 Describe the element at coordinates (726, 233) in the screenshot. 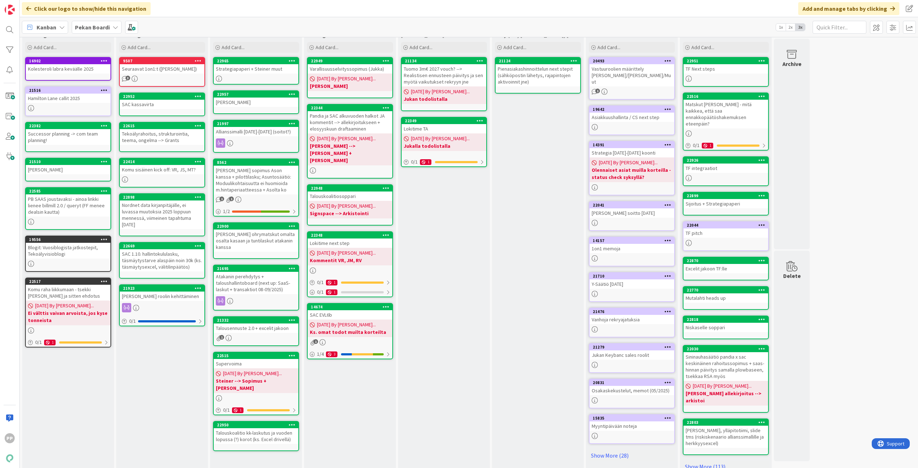

I see `div: TF pitch` at that location.